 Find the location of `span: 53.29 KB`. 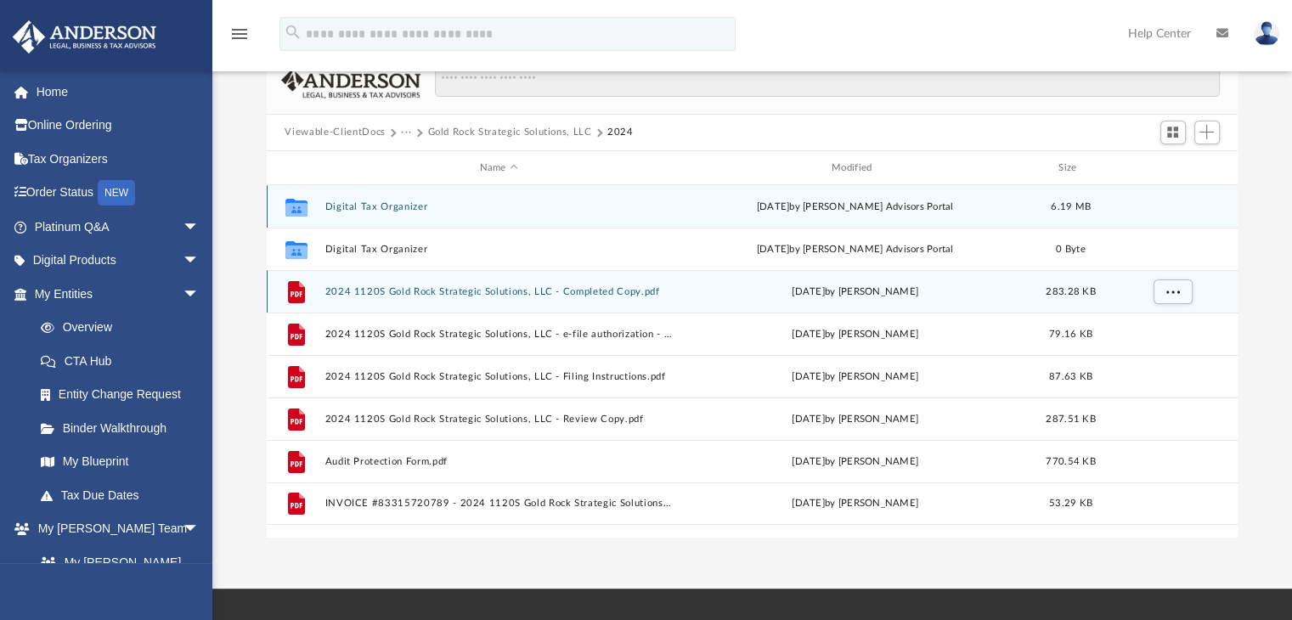

span: 53.29 KB is located at coordinates (1070, 504).